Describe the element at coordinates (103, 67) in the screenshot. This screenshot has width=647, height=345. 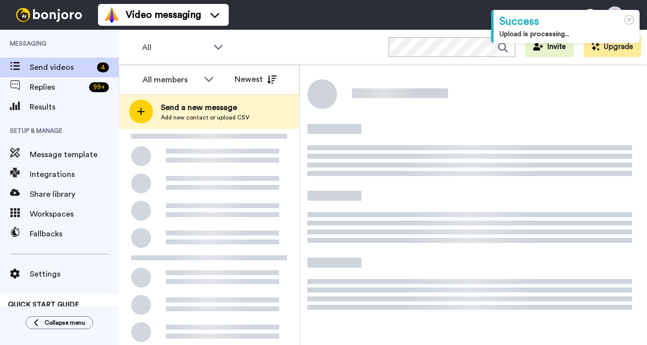
I see `div: 4` at that location.